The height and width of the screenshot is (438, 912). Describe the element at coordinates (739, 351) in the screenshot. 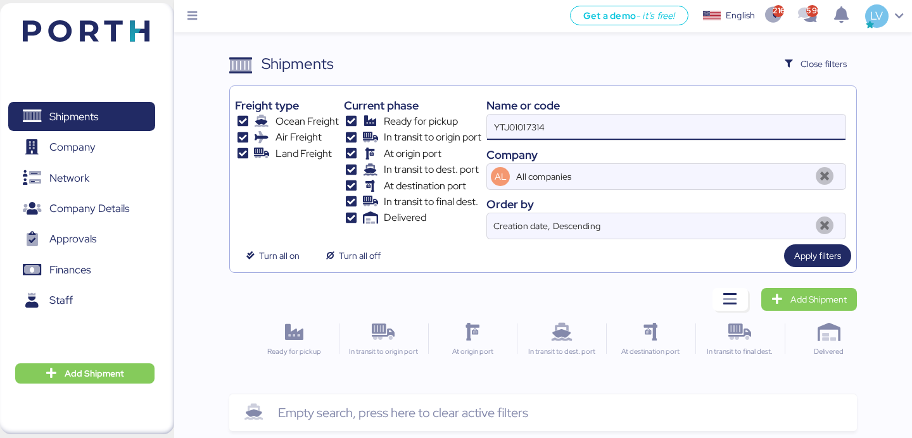

I see `div: In transit to final dest.` at that location.